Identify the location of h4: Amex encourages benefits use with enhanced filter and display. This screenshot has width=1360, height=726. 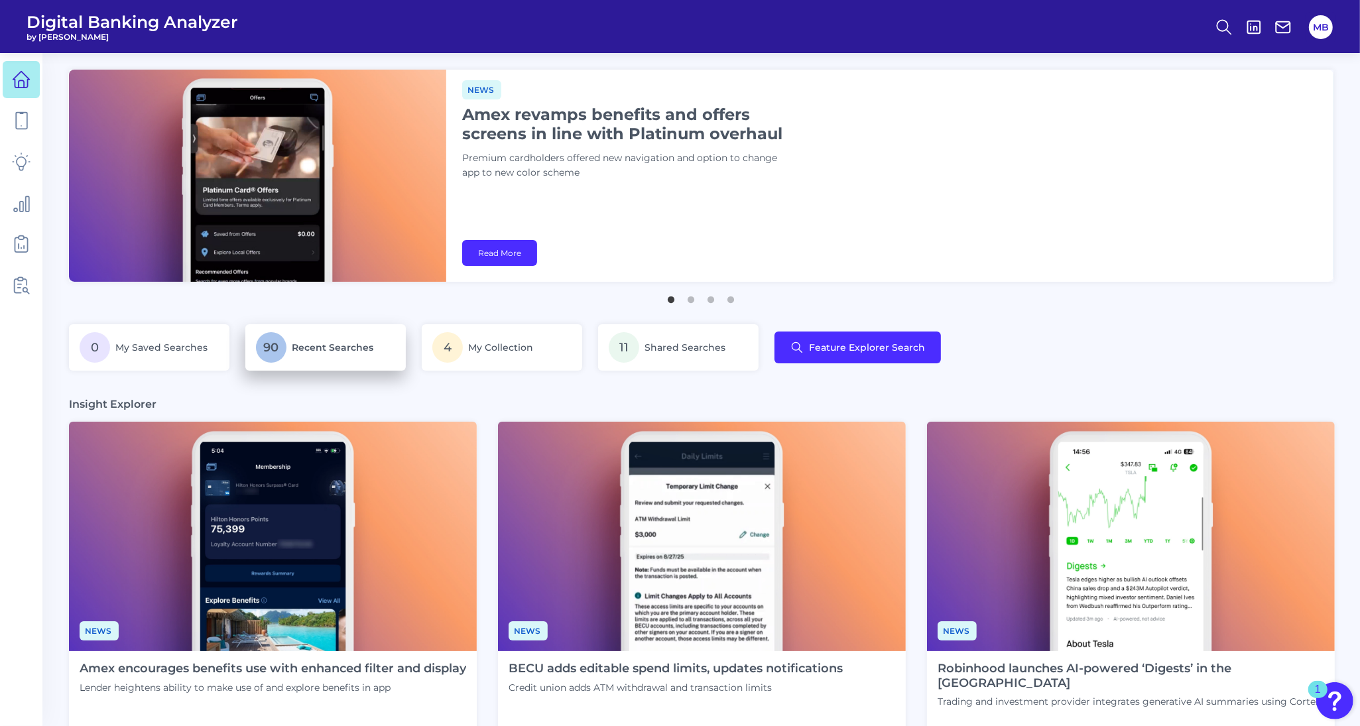
(273, 669).